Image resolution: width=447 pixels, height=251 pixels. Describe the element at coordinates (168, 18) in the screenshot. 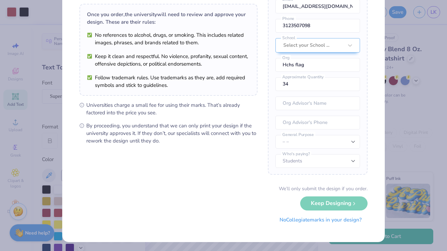

I see `div: Once you order, the university will need to review and approve your design. These are their rules:` at that location.